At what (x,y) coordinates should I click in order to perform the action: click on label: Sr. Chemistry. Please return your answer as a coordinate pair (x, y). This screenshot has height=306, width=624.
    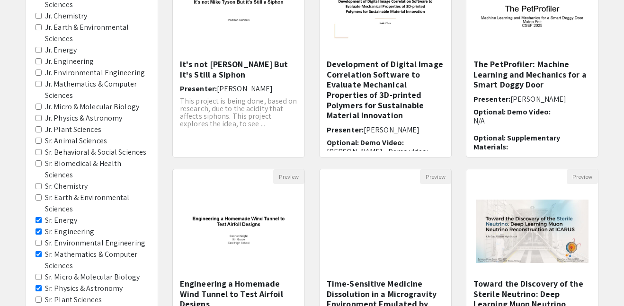
    Looking at the image, I should click on (66, 187).